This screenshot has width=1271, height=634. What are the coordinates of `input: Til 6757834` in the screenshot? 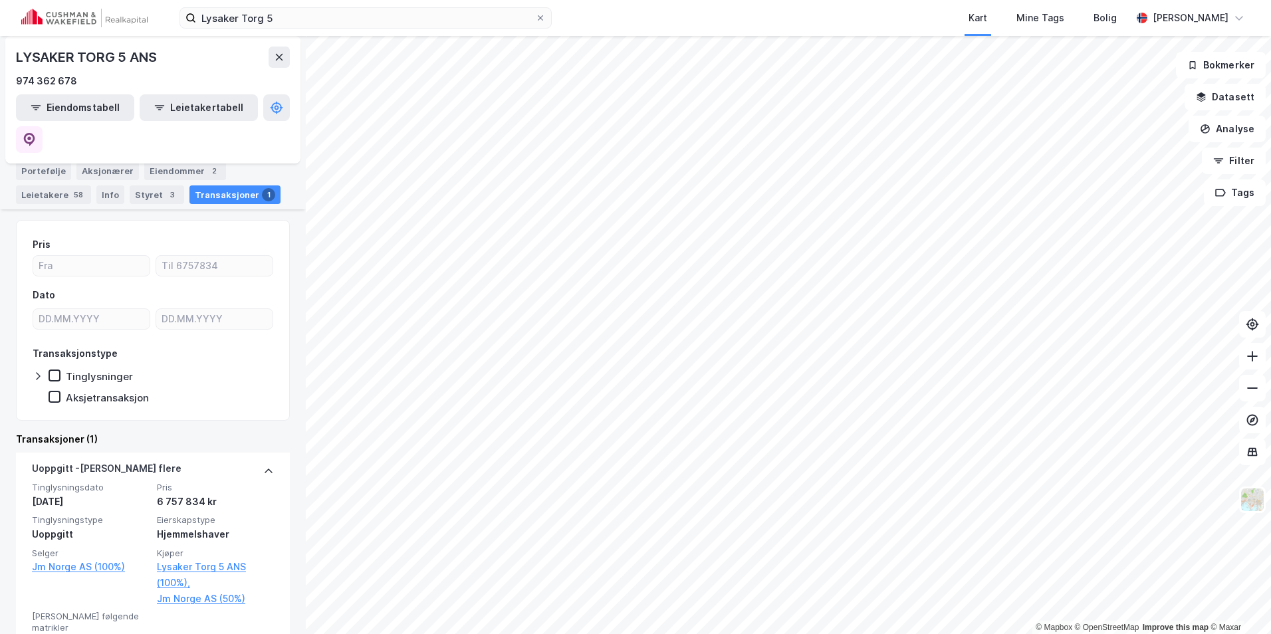 It's located at (214, 266).